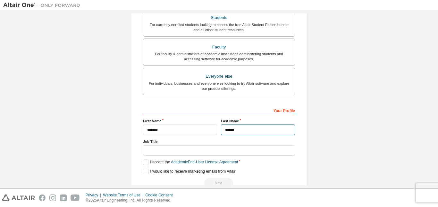 The height and width of the screenshot is (207, 438). I want to click on div: Your Profile, so click(219, 110).